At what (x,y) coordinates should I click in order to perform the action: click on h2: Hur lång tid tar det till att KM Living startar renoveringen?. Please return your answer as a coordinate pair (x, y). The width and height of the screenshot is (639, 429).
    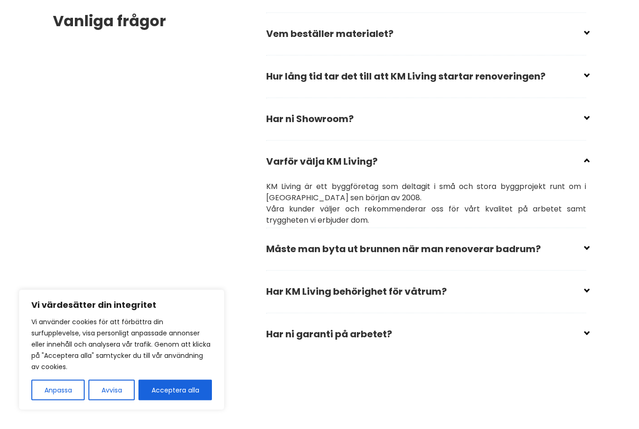
    Looking at the image, I should click on (426, 80).